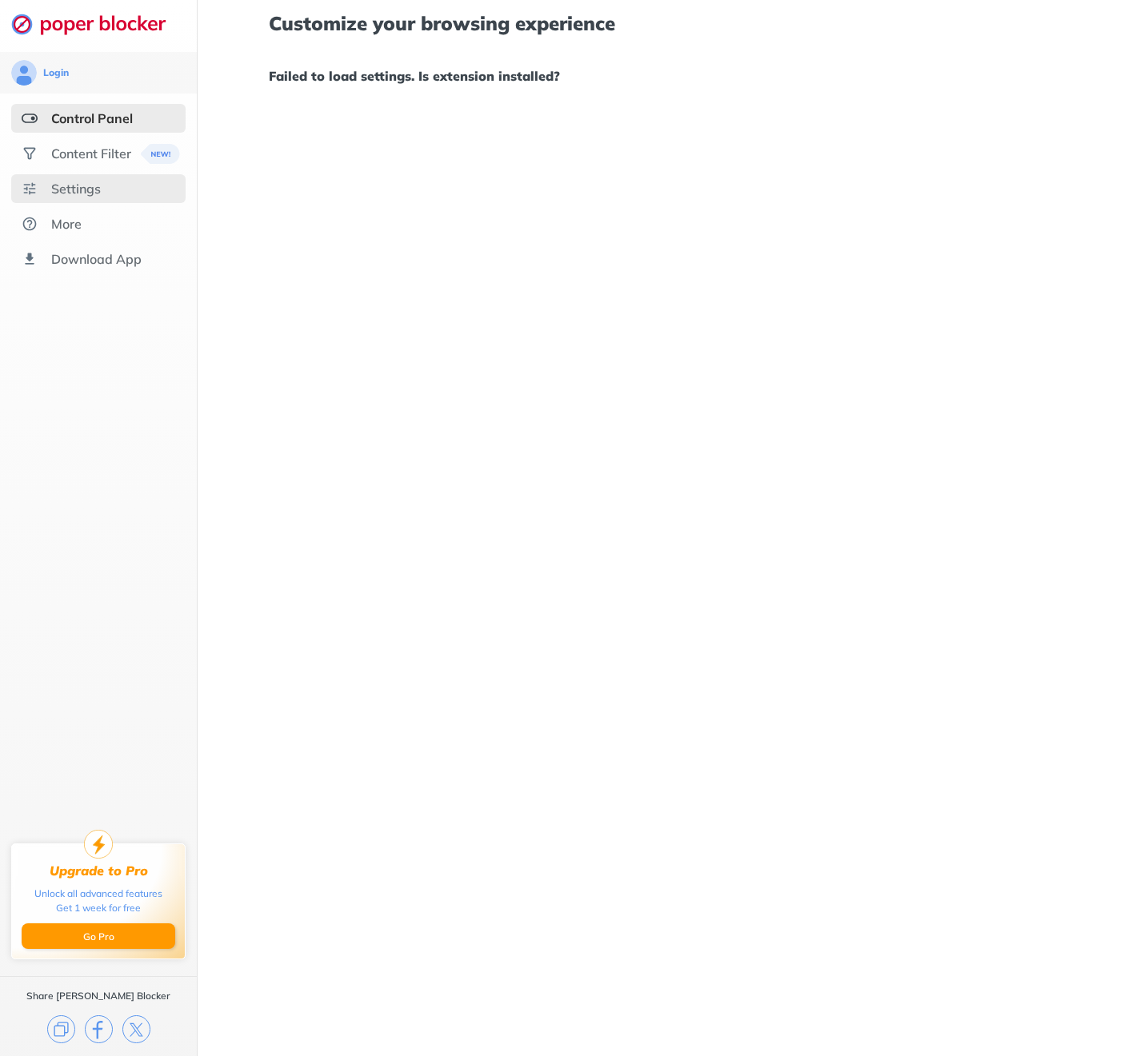 This screenshot has width=1148, height=1056. I want to click on img: avatar.svg, so click(24, 73).